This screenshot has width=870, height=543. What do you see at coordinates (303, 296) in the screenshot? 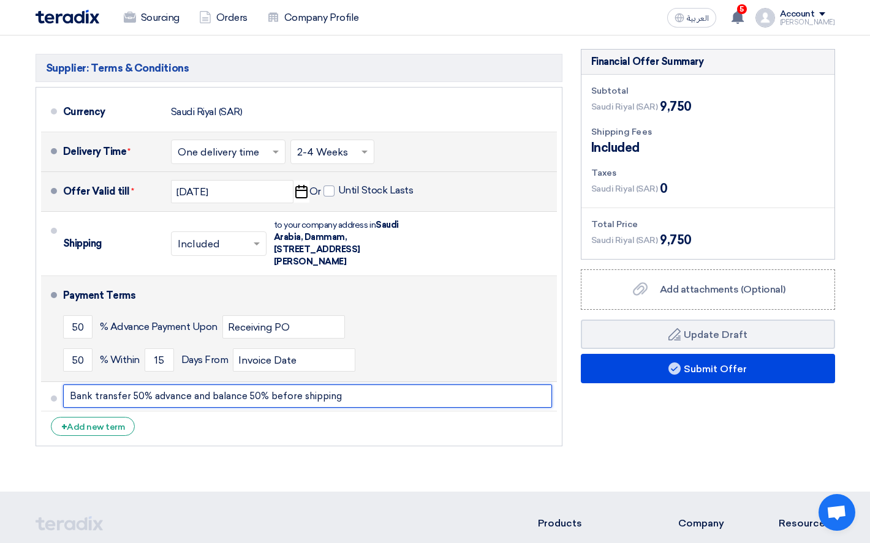
I see `div: Payment Terms` at bounding box center [303, 296].